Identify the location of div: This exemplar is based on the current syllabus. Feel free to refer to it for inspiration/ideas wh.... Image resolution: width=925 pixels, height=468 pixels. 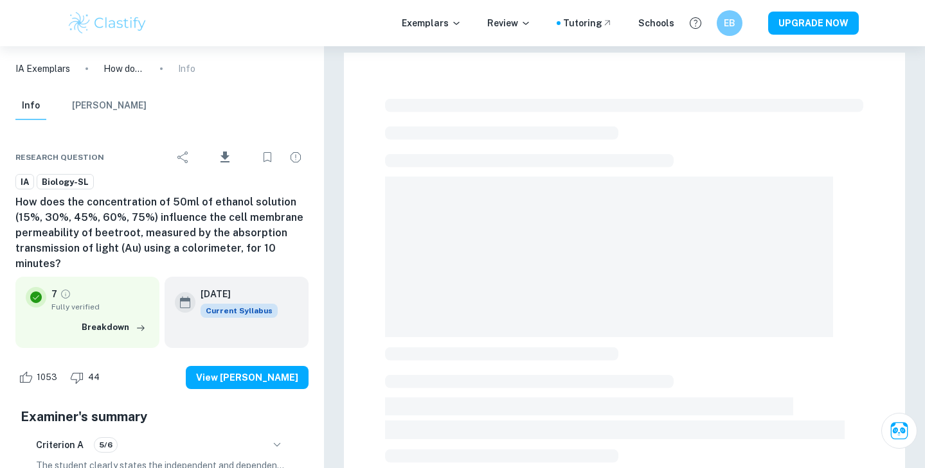
(239, 311).